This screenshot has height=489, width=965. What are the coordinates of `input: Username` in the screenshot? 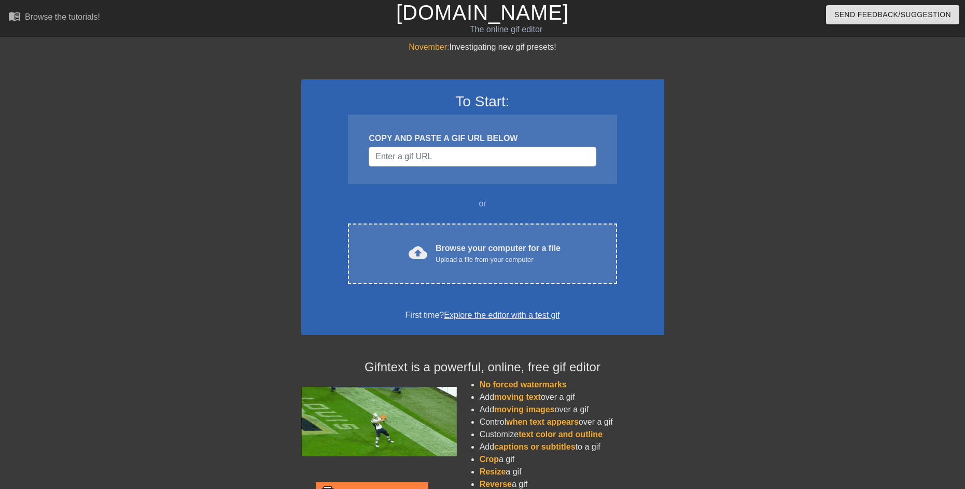 It's located at (482, 157).